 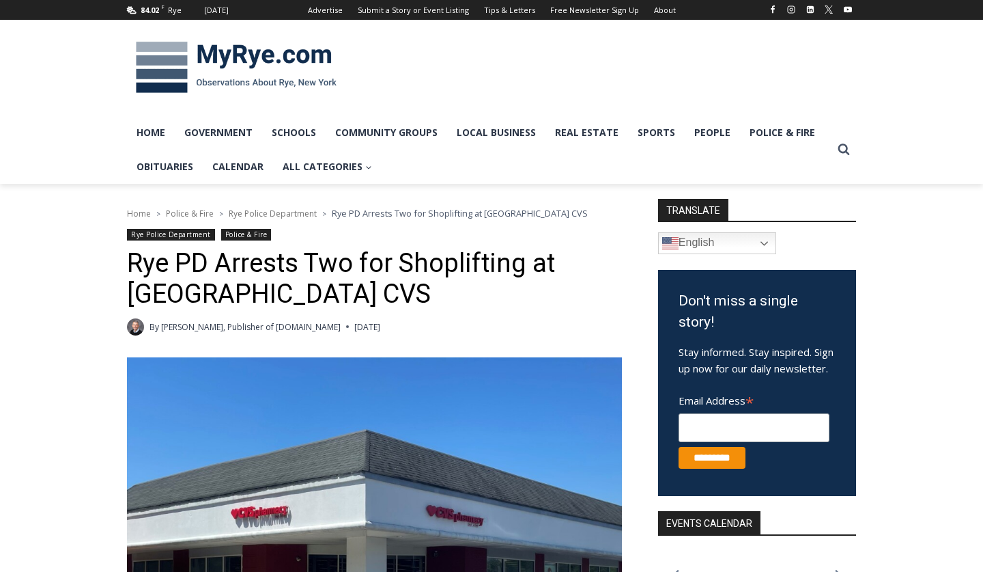 I want to click on span: 84.02, so click(x=150, y=10).